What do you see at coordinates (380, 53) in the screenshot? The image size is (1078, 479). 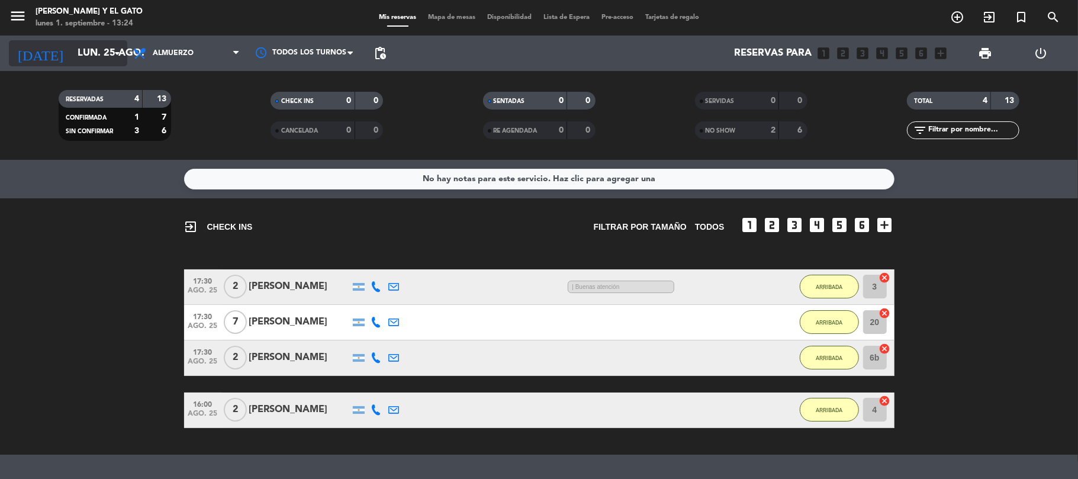 I see `span: pending_actions` at bounding box center [380, 53].